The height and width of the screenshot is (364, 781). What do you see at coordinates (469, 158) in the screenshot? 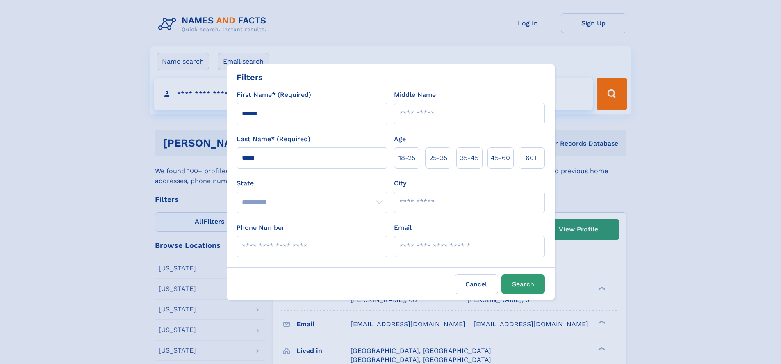
I see `span: 35‑45` at bounding box center [469, 158].